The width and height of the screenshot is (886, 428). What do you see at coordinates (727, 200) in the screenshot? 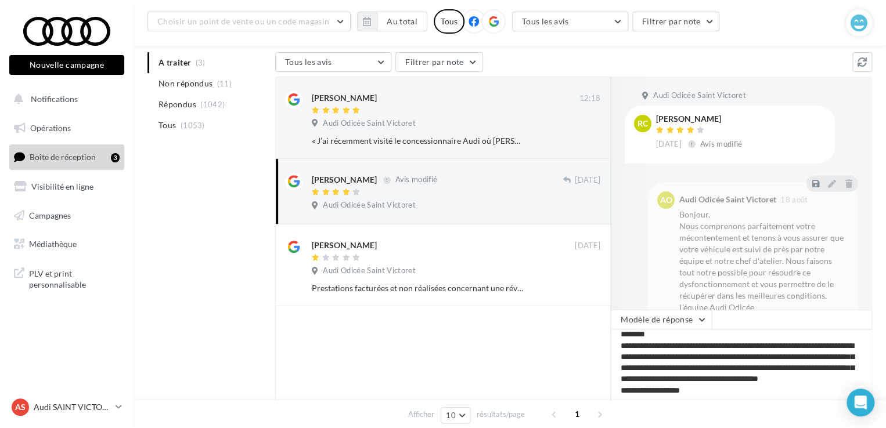
I see `div: Audi Odicée Saint Victoret` at bounding box center [727, 200].